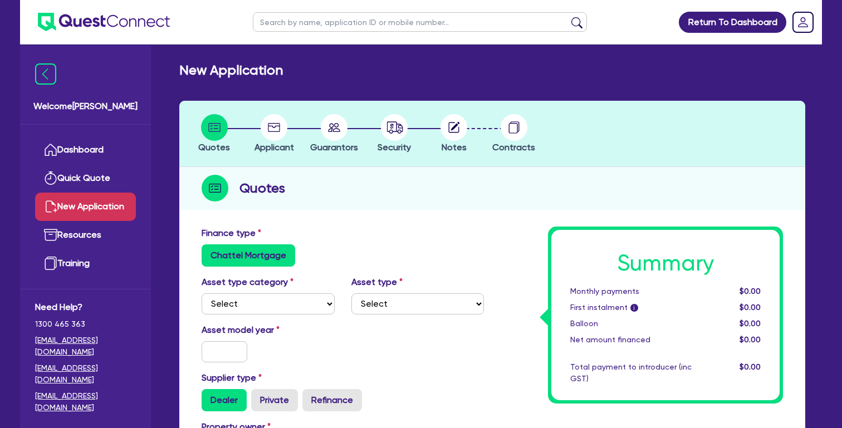 This screenshot has width=842, height=428. I want to click on span: Contracts, so click(514, 147).